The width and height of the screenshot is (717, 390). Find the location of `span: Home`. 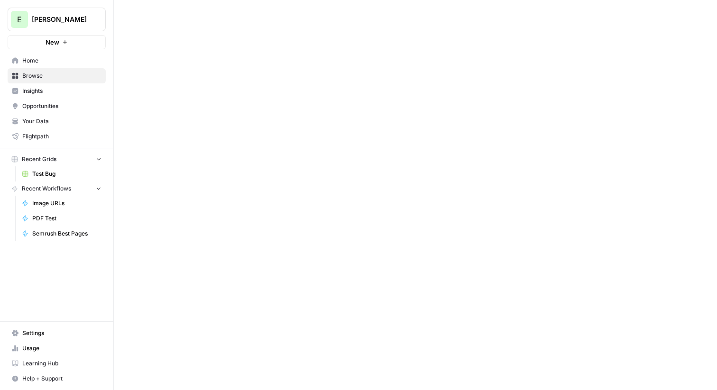

span: Home is located at coordinates (62, 61).